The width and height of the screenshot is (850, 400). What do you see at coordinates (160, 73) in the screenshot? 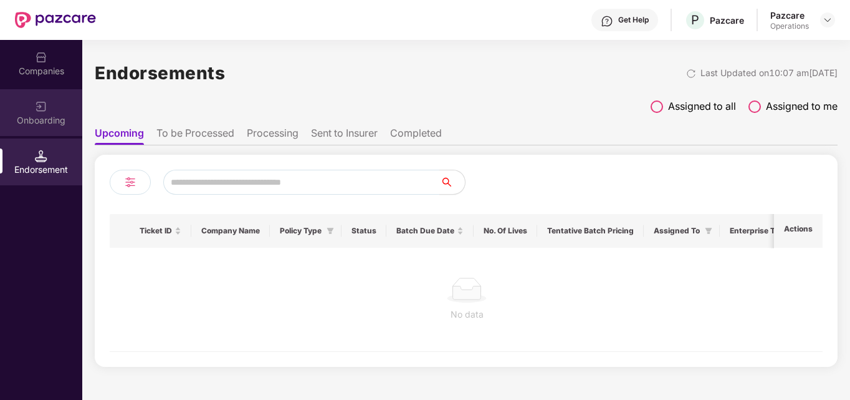
I see `h1: Endorsements` at bounding box center [160, 73].